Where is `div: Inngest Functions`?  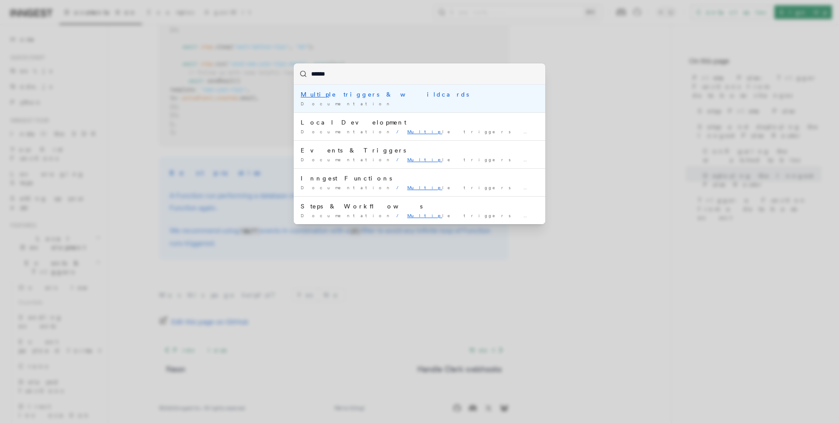 div: Inngest Functions is located at coordinates (420, 178).